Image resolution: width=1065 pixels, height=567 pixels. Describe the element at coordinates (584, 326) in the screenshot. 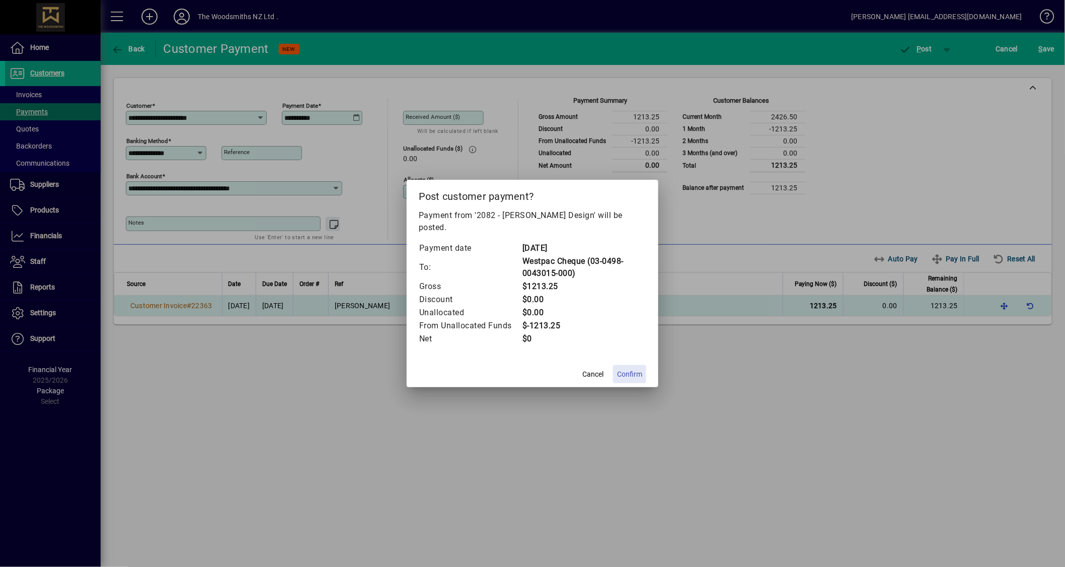

I see `td: $-1213.25` at that location.